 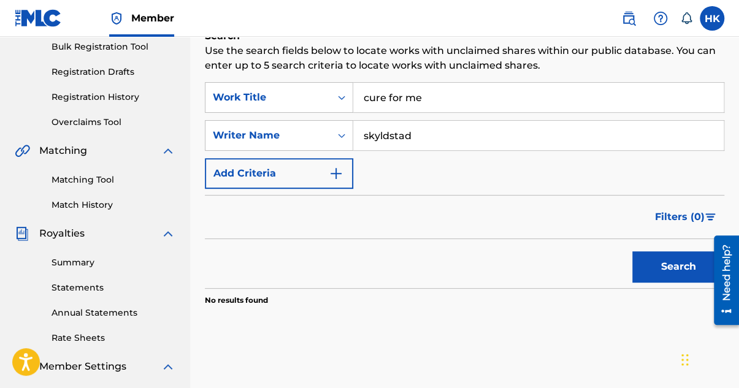 What do you see at coordinates (62, 234) in the screenshot?
I see `span: Royalties` at bounding box center [62, 234].